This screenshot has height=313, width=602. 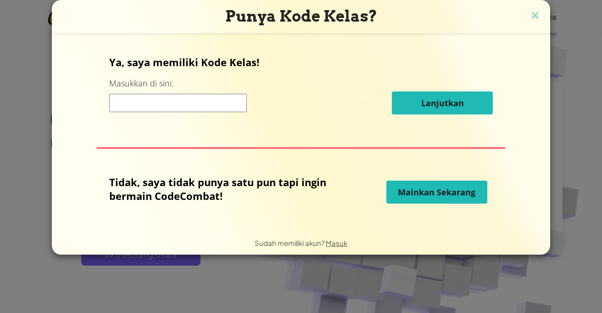 I want to click on span: Lanjutkan, so click(x=443, y=103).